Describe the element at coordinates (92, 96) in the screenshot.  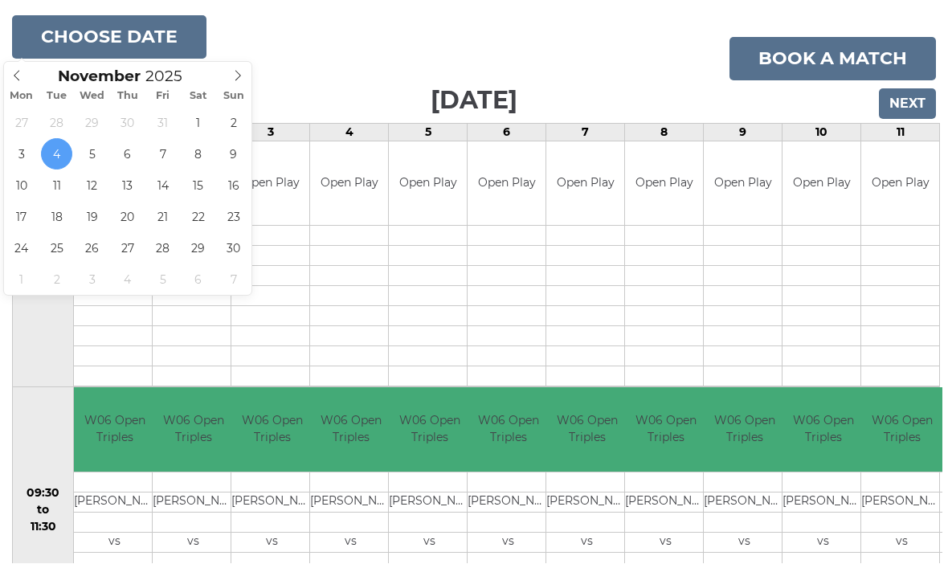
I see `span: Wed` at that location.